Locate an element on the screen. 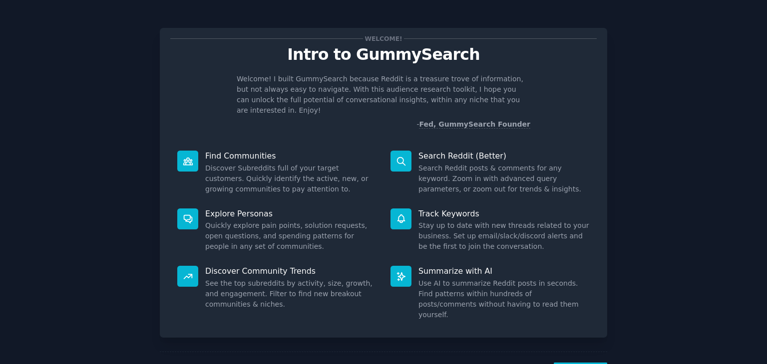 The width and height of the screenshot is (767, 364). a: Fed, GummySearch Founder is located at coordinates (474, 124).